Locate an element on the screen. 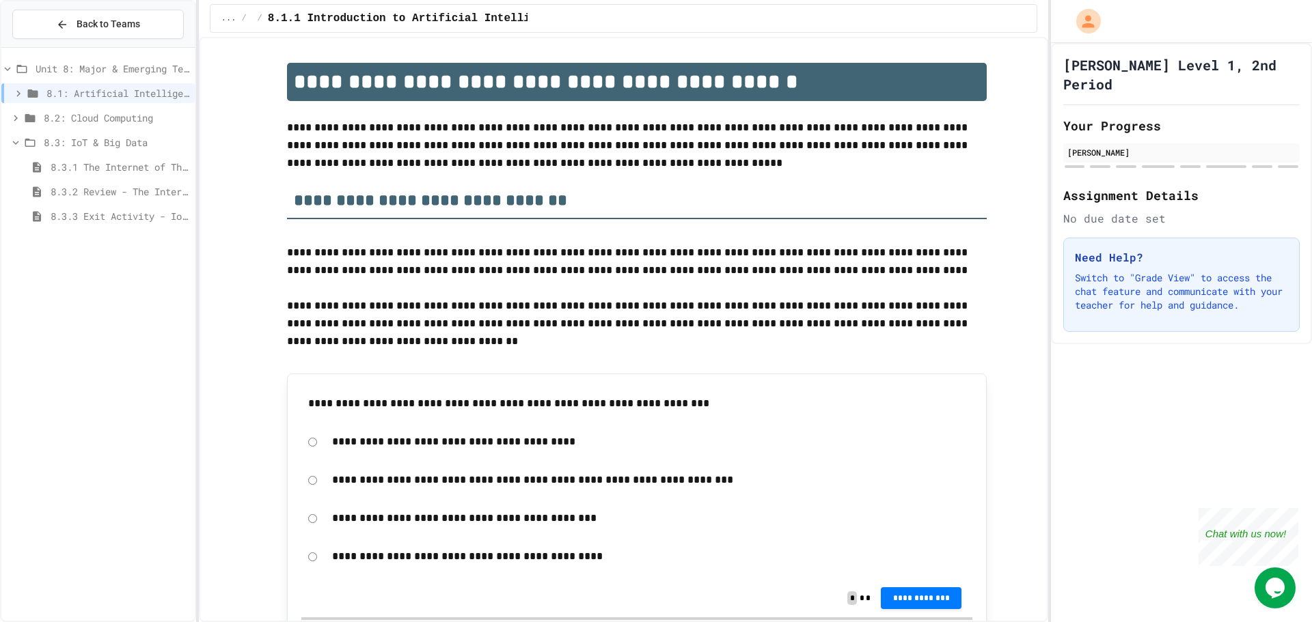 This screenshot has width=1312, height=622. div: My Account is located at coordinates (1083, 21).